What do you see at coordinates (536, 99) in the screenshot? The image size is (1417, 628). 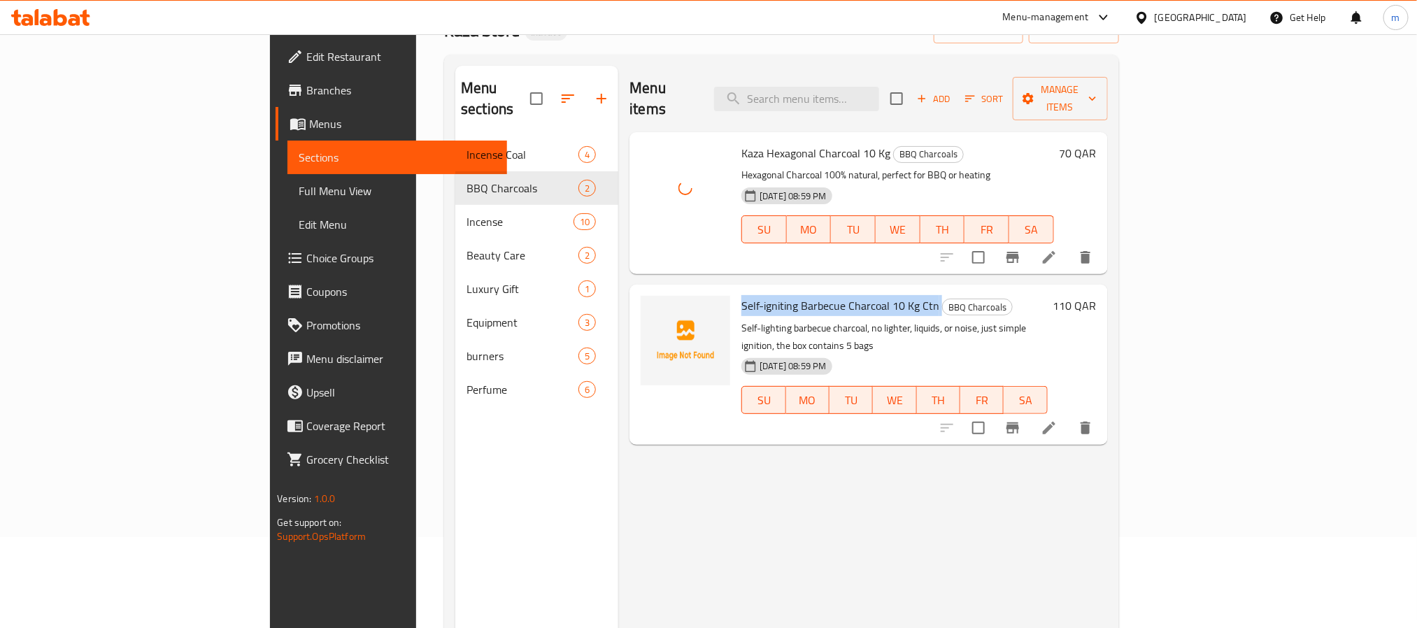 I see `span: Select all sections` at bounding box center [536, 99].